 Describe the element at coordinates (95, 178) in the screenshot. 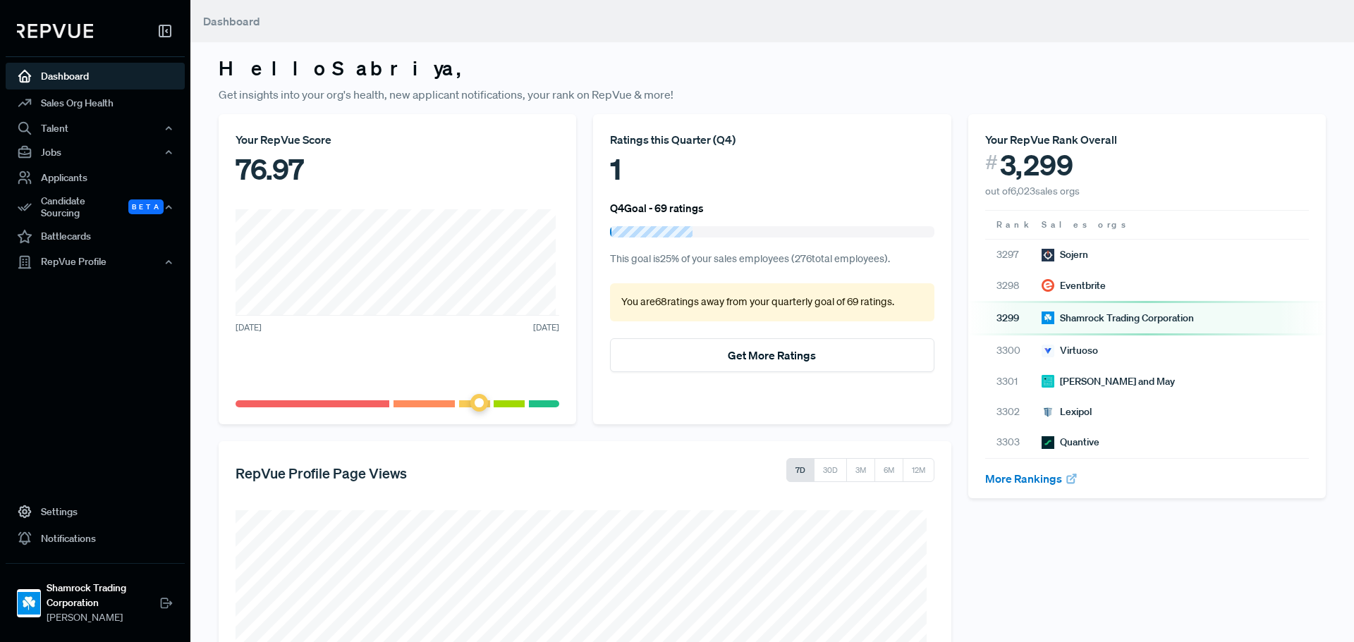

I see `a: Applicants` at that location.